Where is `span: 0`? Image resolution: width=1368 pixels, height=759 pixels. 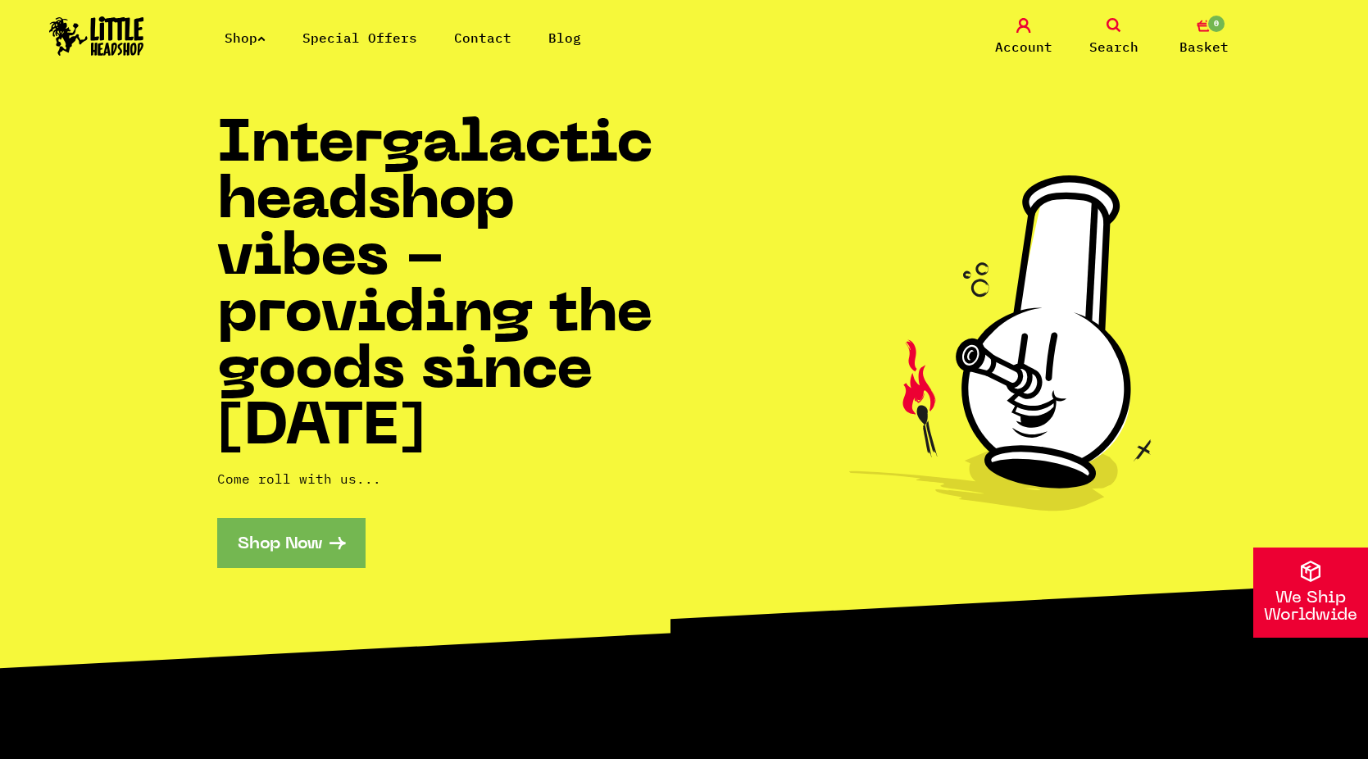
span: 0 is located at coordinates (1217, 24).